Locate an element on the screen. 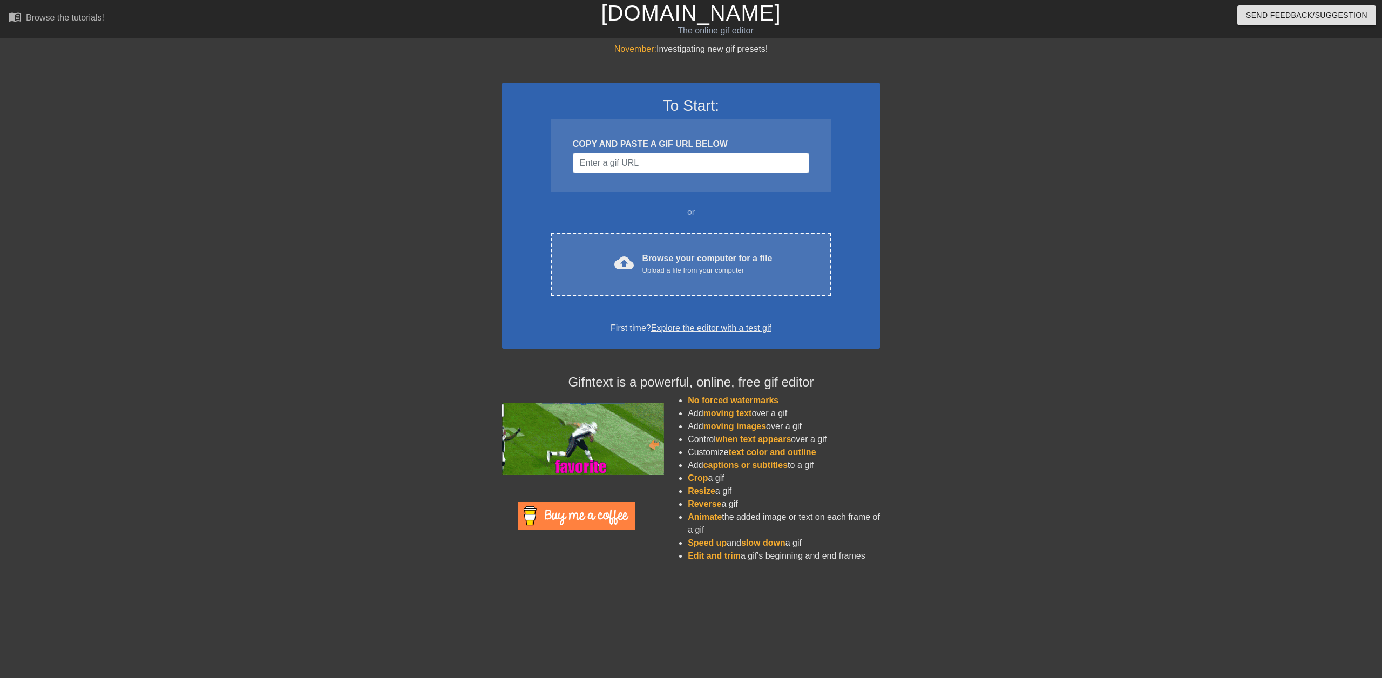 This screenshot has height=678, width=1382. li: Customize is located at coordinates (784, 452).